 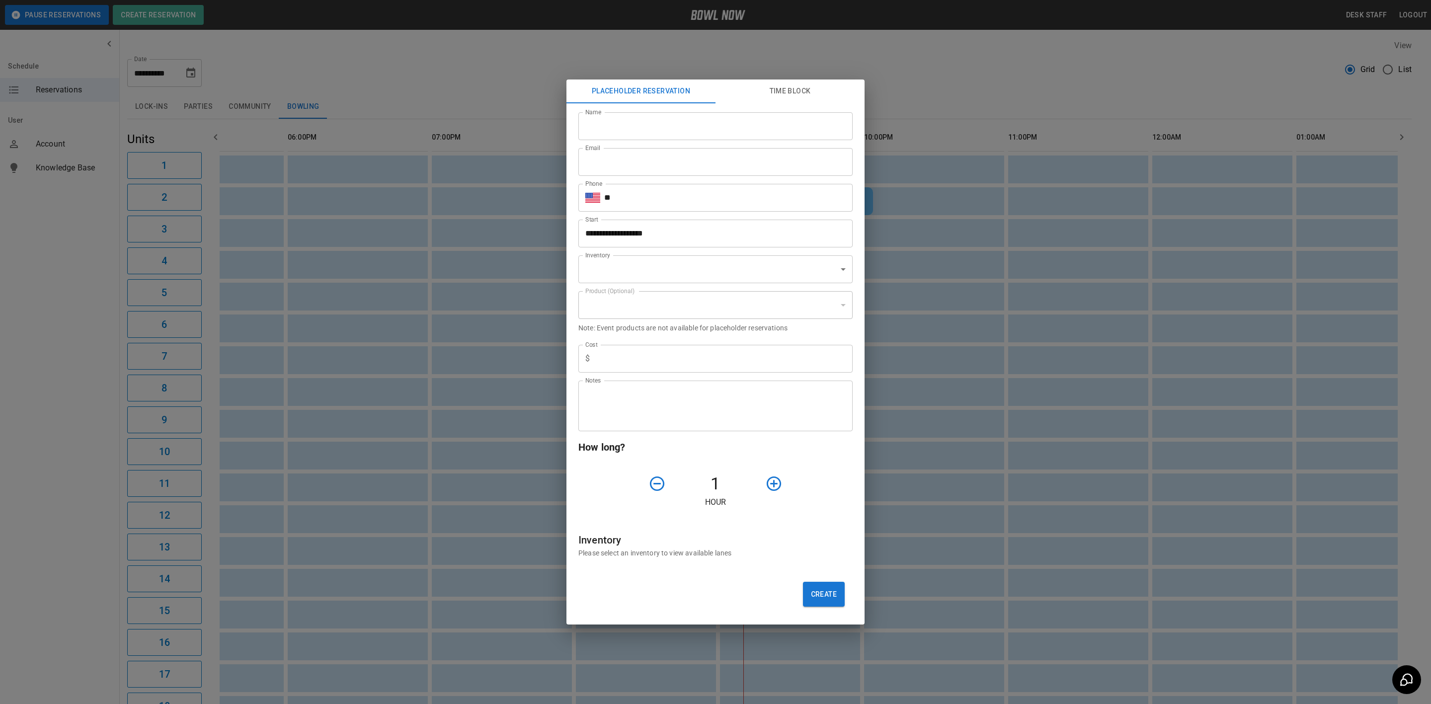 I want to click on label: Phone, so click(x=594, y=183).